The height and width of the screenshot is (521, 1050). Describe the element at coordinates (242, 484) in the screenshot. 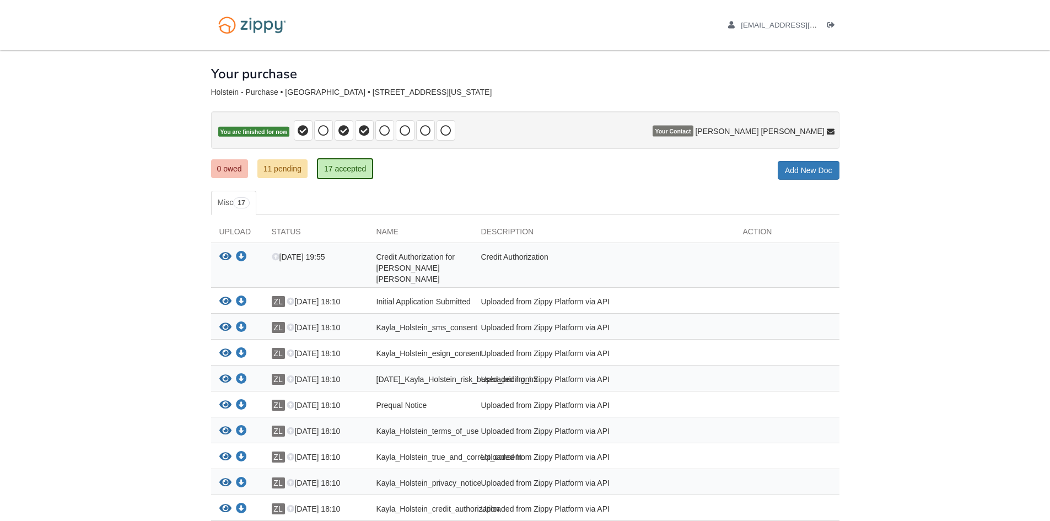

I see `a: Download Kayla_Holstein_privacy_notice` at that location.